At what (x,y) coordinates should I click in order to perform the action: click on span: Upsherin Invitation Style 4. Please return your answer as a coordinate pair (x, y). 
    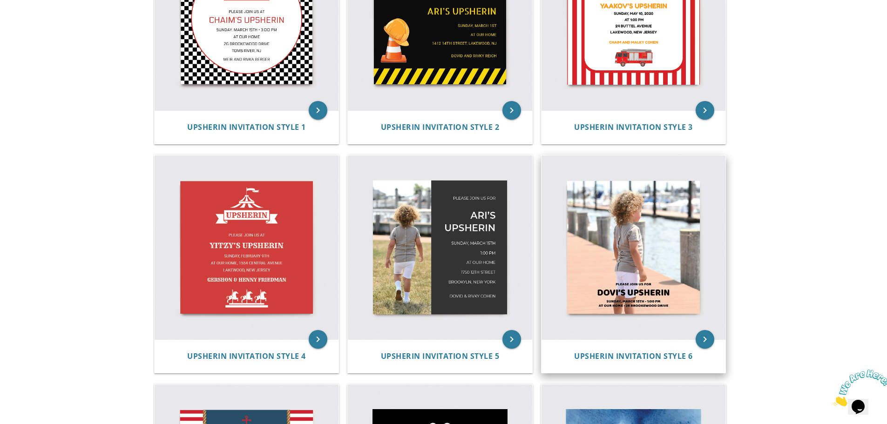
    Looking at the image, I should click on (246, 356).